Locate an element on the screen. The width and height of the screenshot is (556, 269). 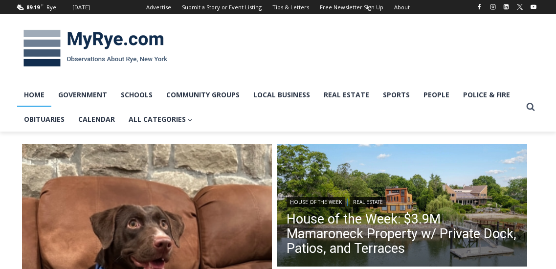
a: Linkedin is located at coordinates (506, 7).